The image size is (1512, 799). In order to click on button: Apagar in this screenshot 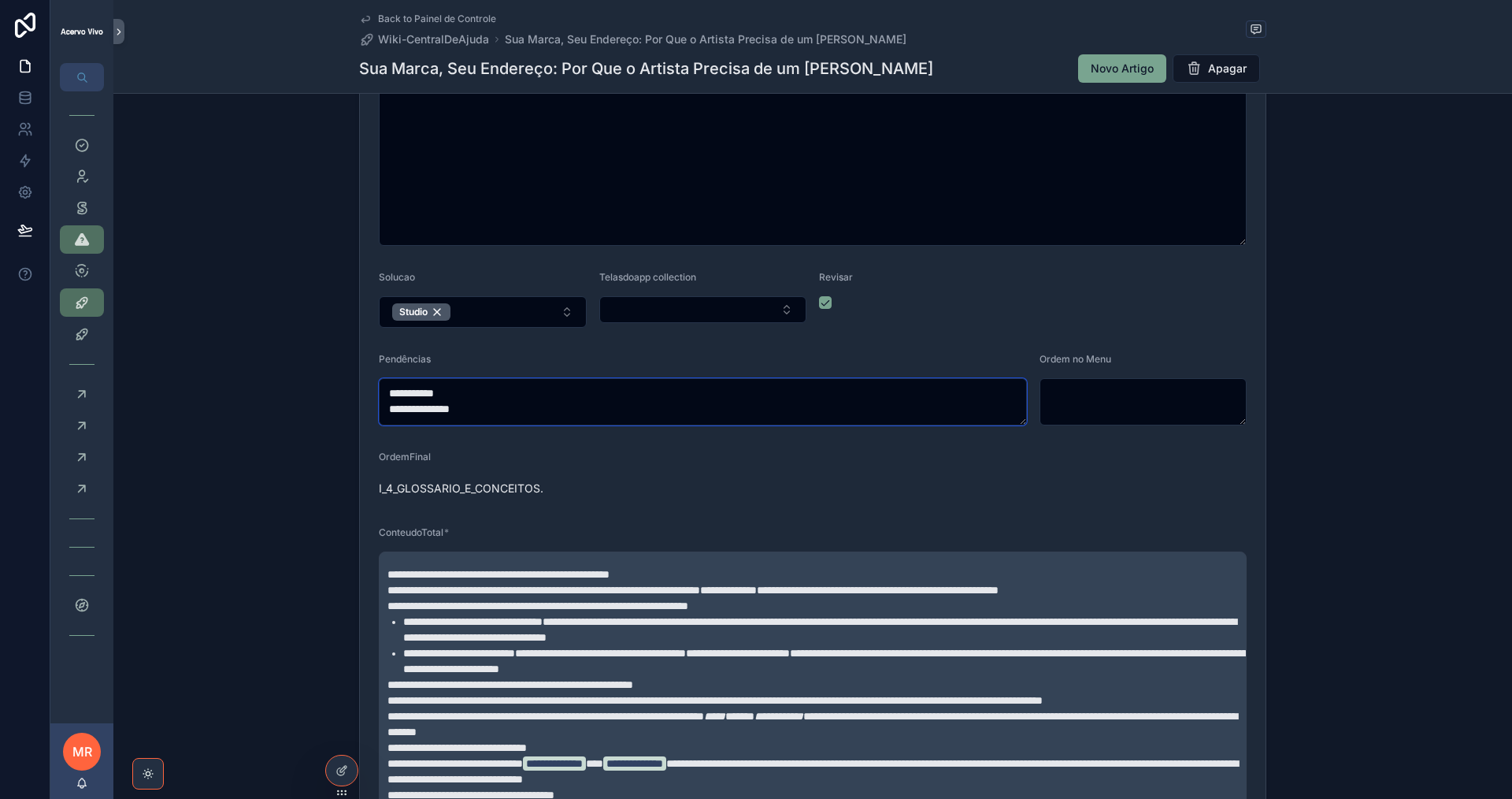, I will do `click(1216, 69)`.